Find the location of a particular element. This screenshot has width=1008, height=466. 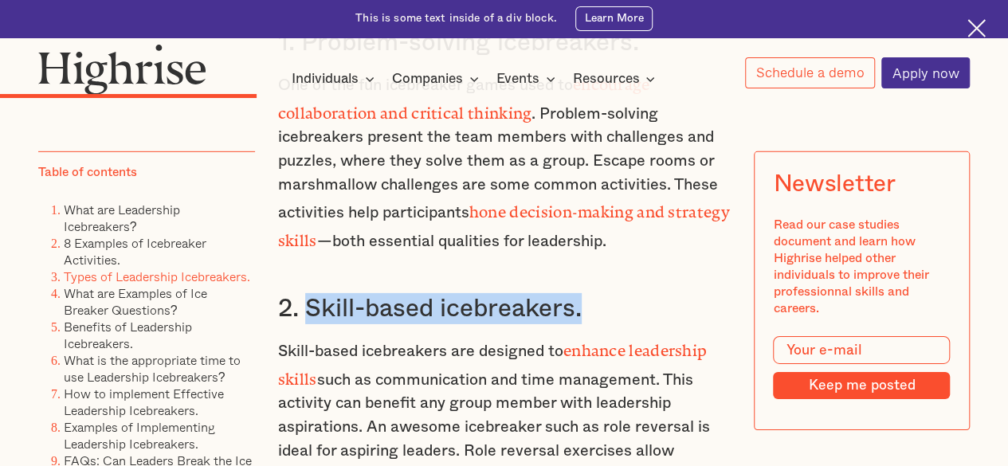

a: 8 Examples of Icebreaker Activities. is located at coordinates (135, 251).